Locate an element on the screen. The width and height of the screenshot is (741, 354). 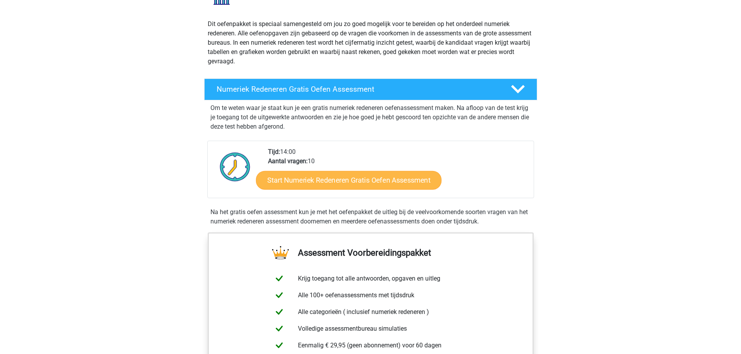
a: Numeriek Redeneren Gratis Oefen Assessment is located at coordinates (371, 89).